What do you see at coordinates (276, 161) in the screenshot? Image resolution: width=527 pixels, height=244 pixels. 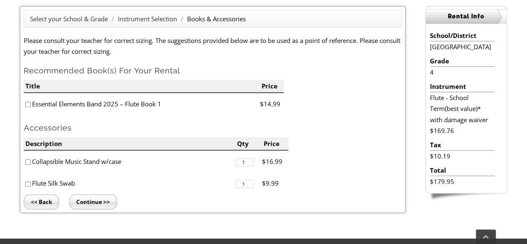 I see `li: $16.99` at bounding box center [276, 161].